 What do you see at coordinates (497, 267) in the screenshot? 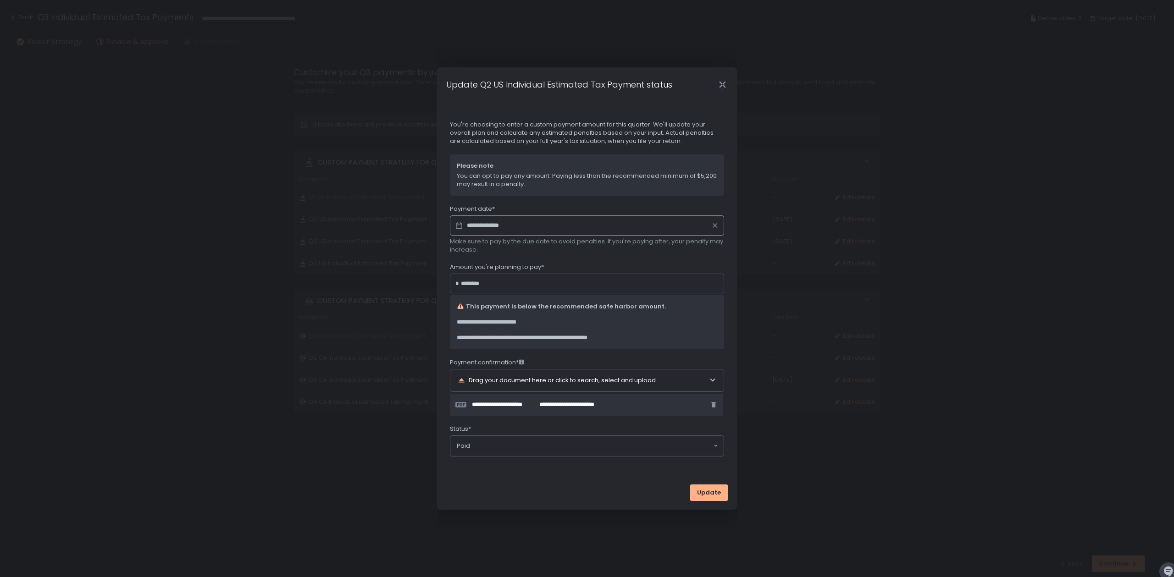
I see `span: Amount you're planning to pay*` at bounding box center [497, 267].